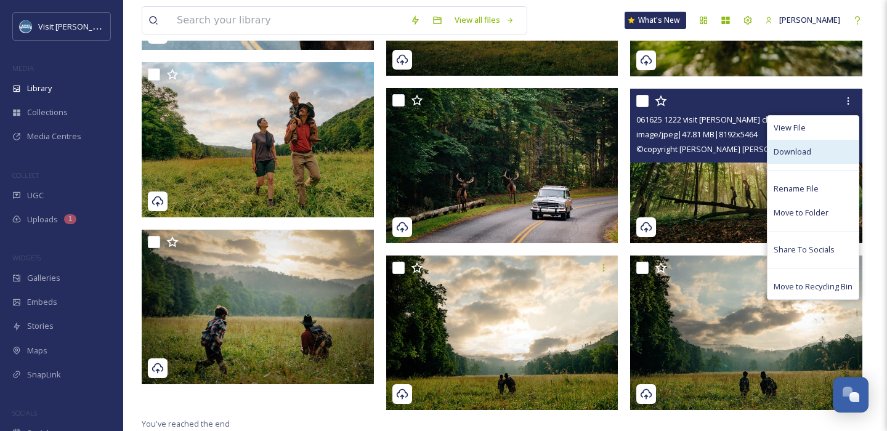  What do you see at coordinates (39, 88) in the screenshot?
I see `span: Library` at bounding box center [39, 88].